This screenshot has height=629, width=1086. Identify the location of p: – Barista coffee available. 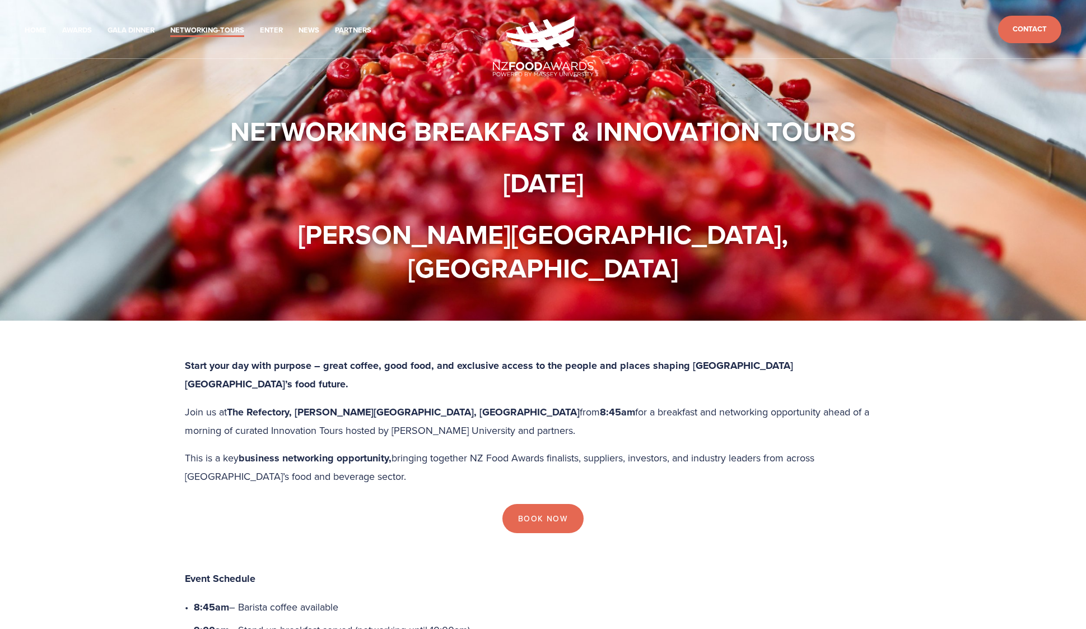
(548, 607).